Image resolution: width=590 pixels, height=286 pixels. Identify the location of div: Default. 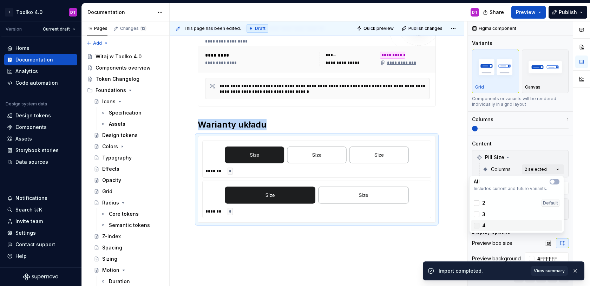
(550, 203).